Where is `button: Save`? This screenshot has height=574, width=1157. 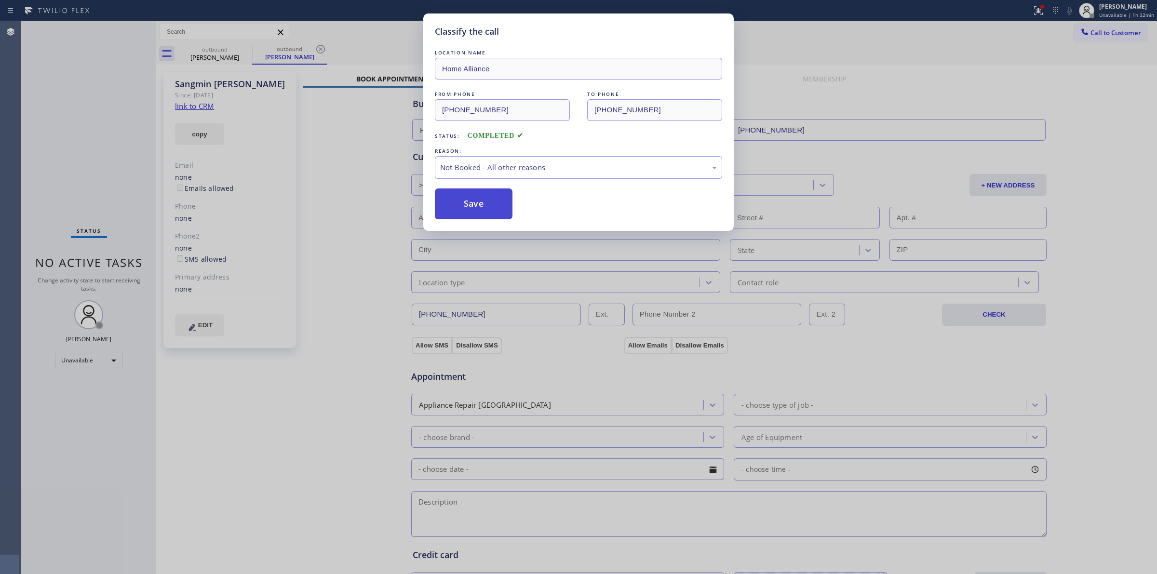
button: Save is located at coordinates (474, 204).